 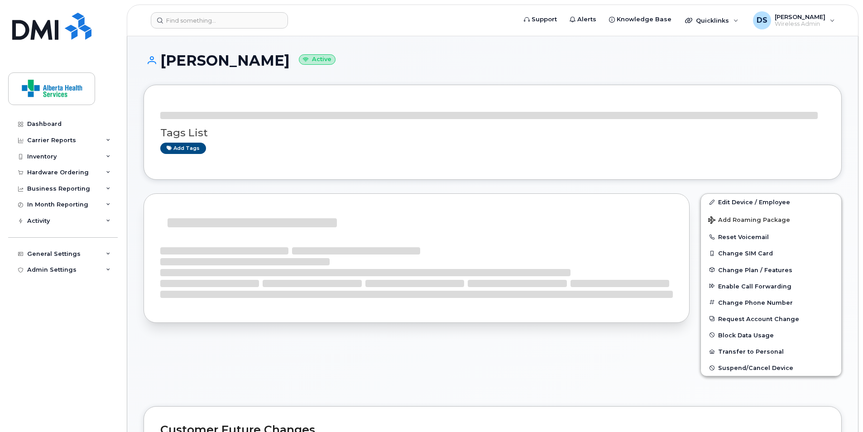 I want to click on button: Reset Voicemail, so click(x=771, y=237).